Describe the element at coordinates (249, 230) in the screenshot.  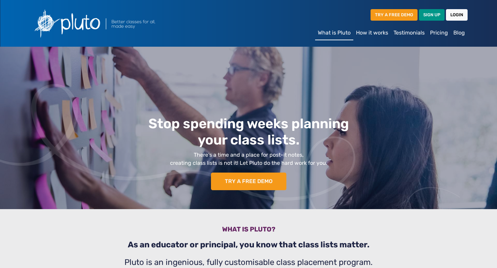
I see `h3: What is pluto?` at that location.